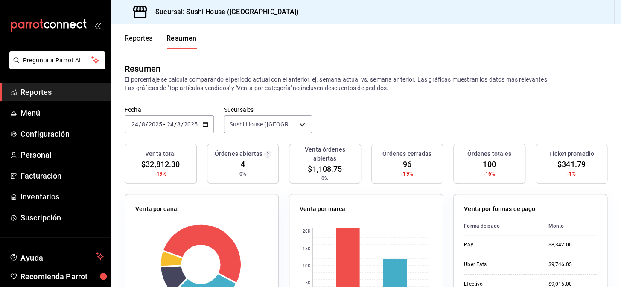 Image resolution: width=621 pixels, height=287 pixels. What do you see at coordinates (325, 169) in the screenshot?
I see `span: $1,108.75` at bounding box center [325, 169].